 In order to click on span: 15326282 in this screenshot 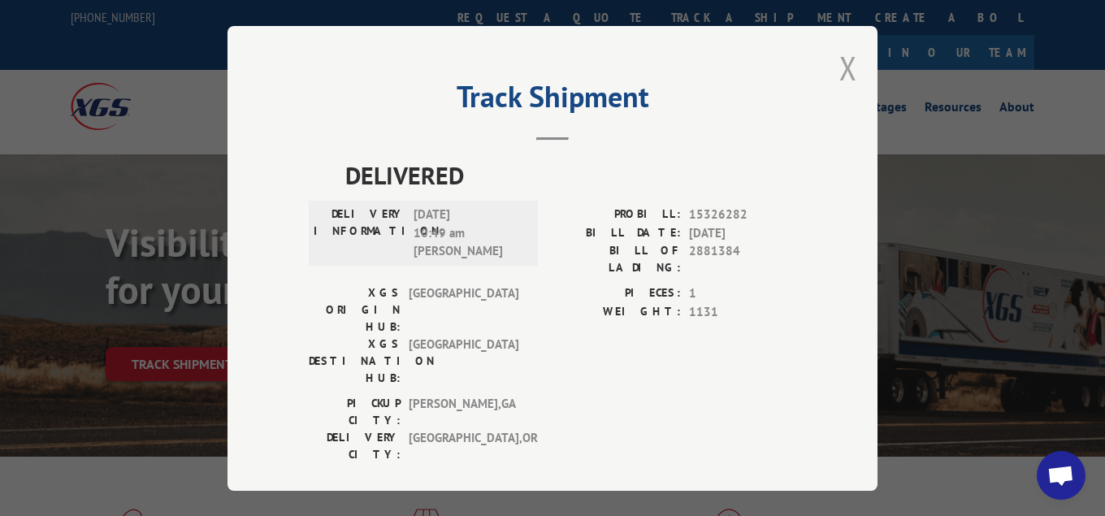, I will do `click(743, 214)`.